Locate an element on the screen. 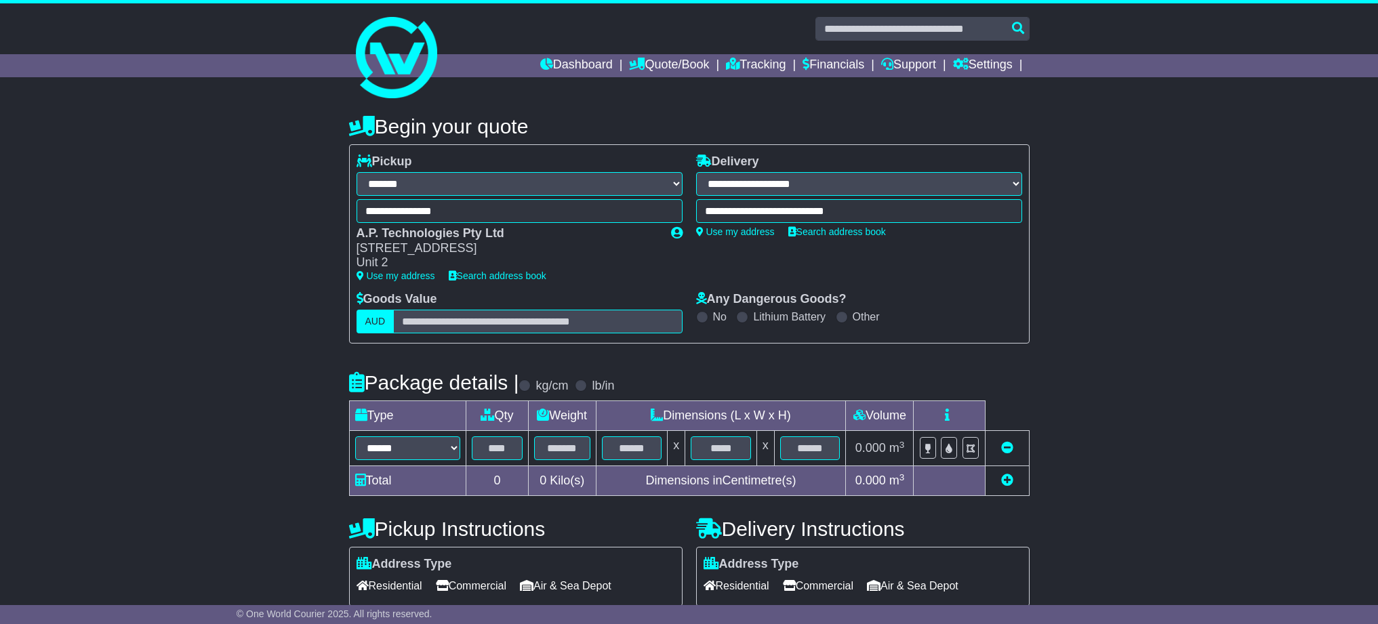 This screenshot has height=624, width=1378. h4: Package details | is located at coordinates (434, 382).